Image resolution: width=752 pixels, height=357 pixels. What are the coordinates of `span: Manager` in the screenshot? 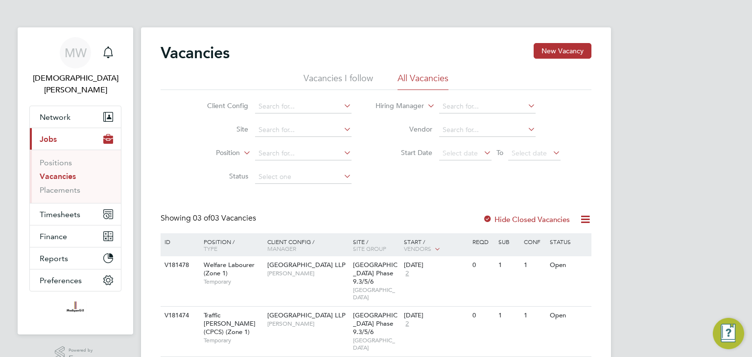 It's located at (282, 249).